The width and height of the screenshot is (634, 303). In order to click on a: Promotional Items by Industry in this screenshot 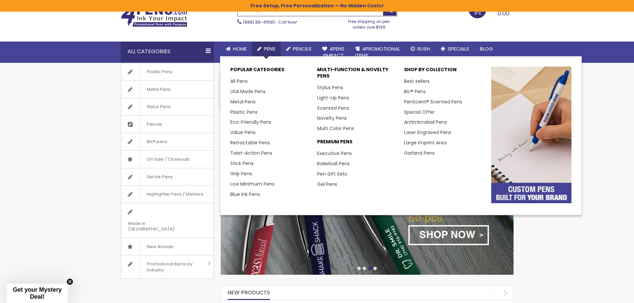, I will do `click(167, 267)`.